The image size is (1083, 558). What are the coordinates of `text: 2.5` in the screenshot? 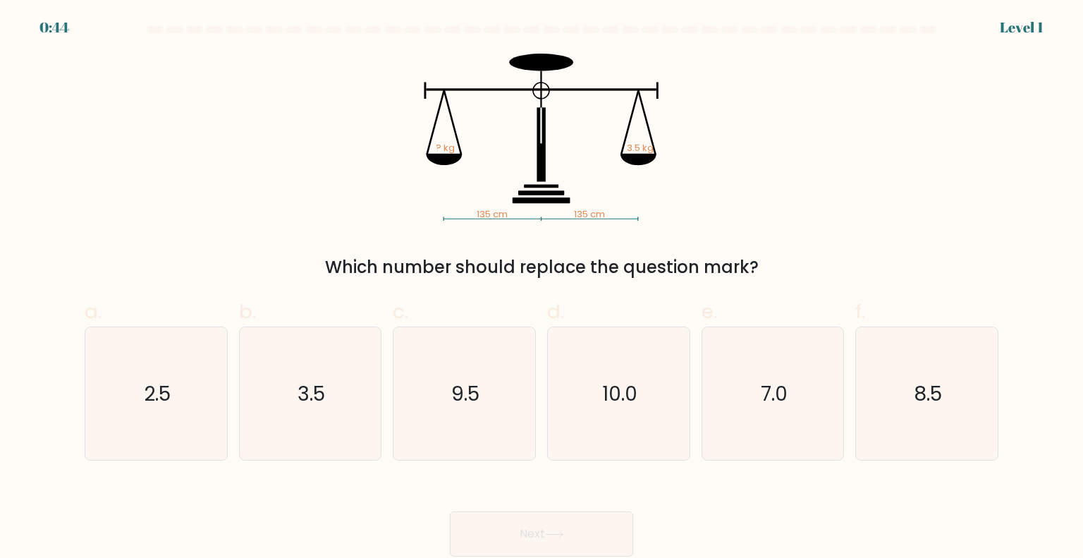 It's located at (157, 393).